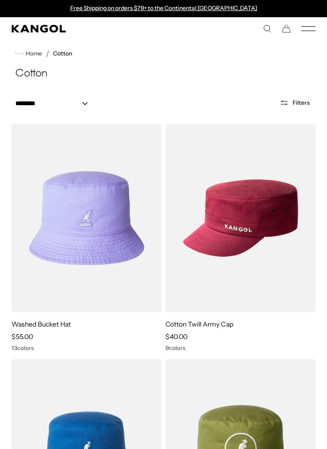  Describe the element at coordinates (199, 324) in the screenshot. I see `a: Cotton Twill Army Cap` at that location.